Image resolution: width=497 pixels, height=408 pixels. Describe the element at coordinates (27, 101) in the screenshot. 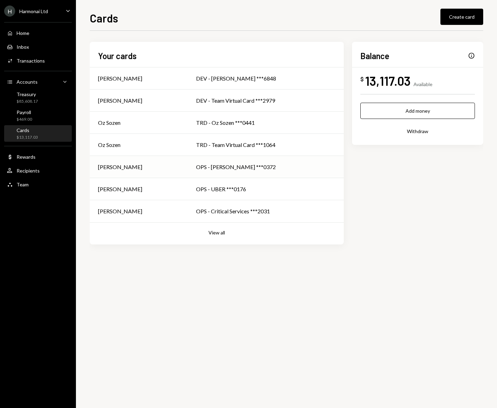

I see `div: $85,608.17` at that location.